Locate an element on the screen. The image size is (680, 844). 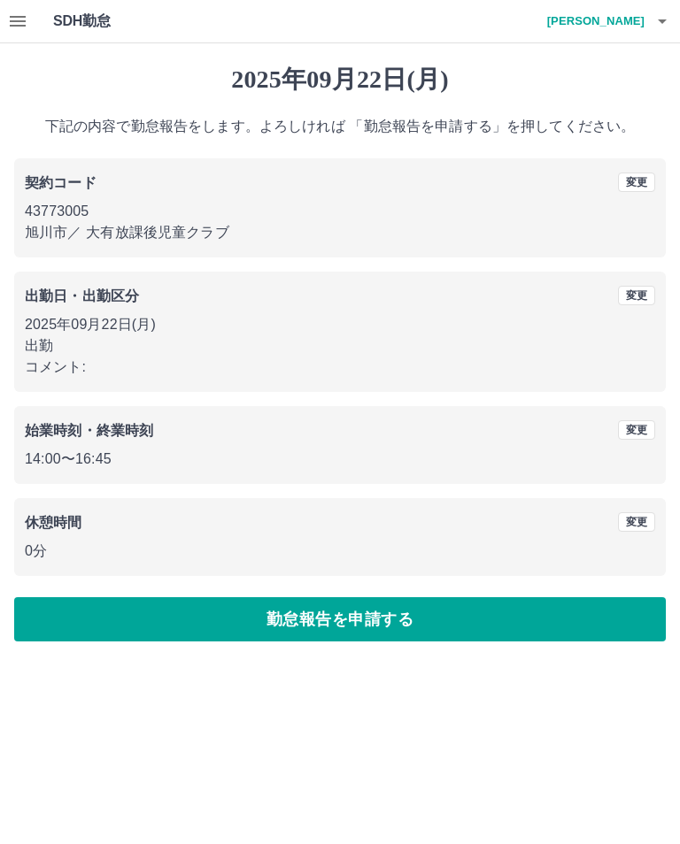
p: 2025年09月22日(月) is located at coordinates (340, 325).